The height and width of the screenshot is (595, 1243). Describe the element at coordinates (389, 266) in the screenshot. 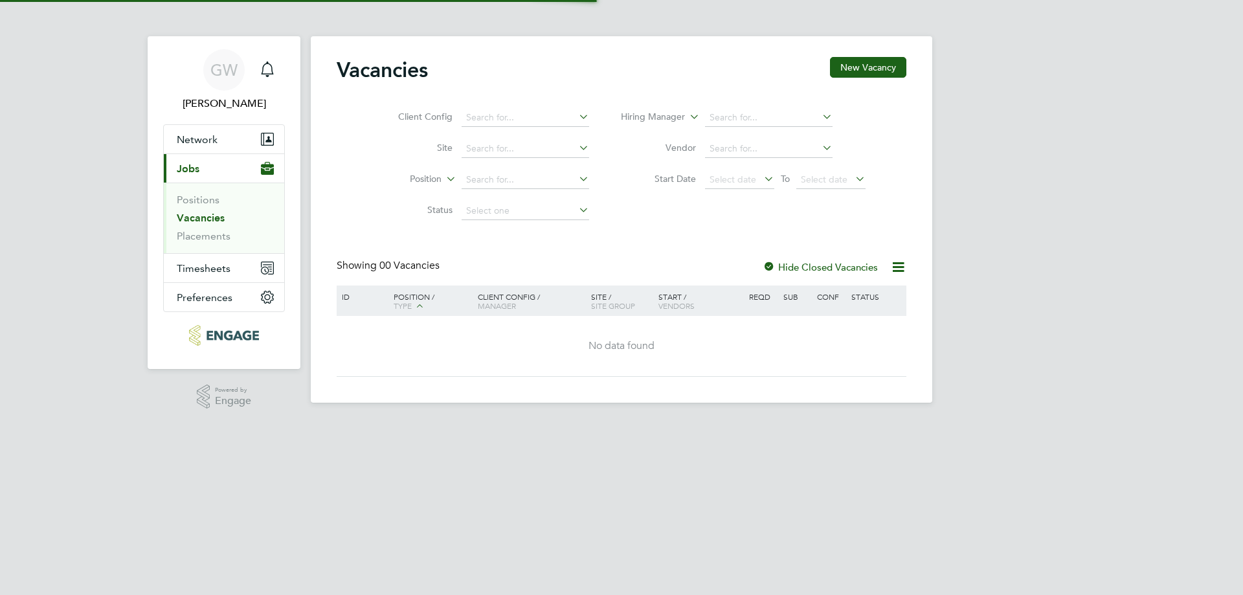

I see `div: Showing` at that location.